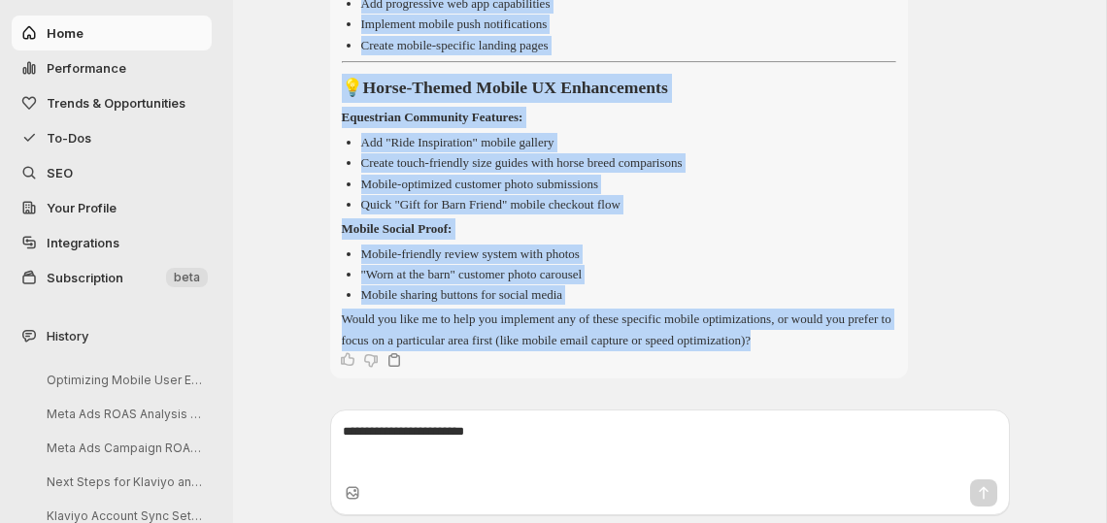 The height and width of the screenshot is (523, 1107). I want to click on button: Meta Ads ROAS Analysis Request, so click(123, 414).